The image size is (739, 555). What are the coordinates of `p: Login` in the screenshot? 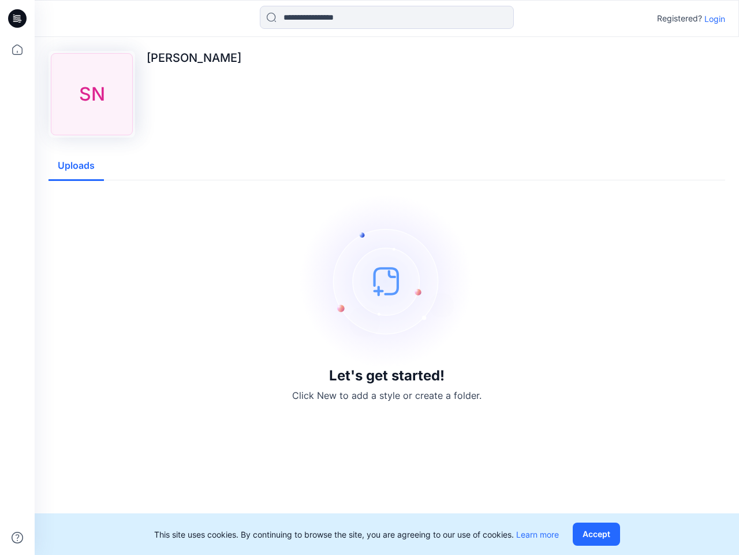 It's located at (715, 18).